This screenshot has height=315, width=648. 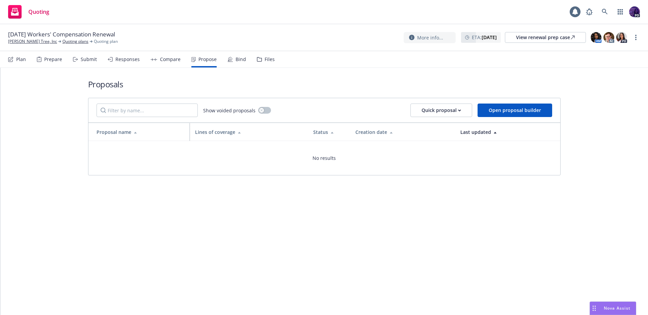 What do you see at coordinates (617, 308) in the screenshot?
I see `span: Nova Assist` at bounding box center [617, 308].